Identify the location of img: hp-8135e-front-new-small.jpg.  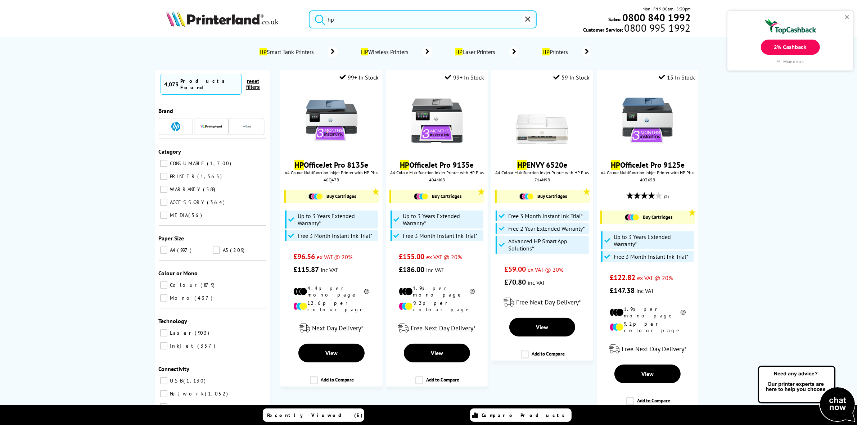
(332, 121).